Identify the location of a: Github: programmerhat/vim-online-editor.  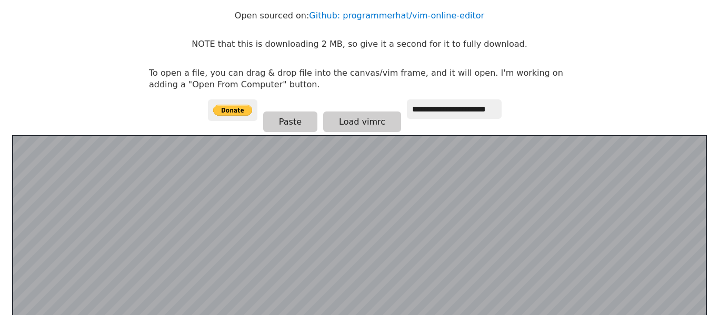
(396, 15).